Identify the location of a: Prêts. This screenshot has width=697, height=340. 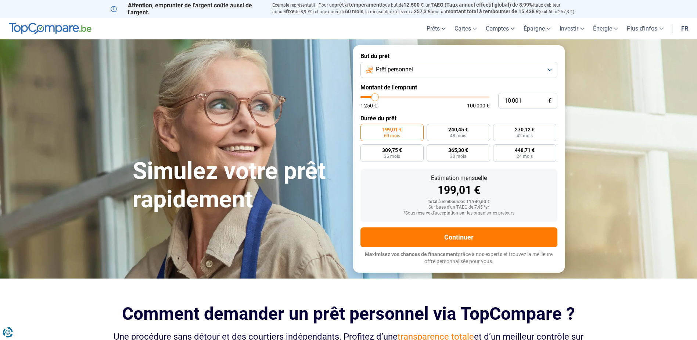
(436, 28).